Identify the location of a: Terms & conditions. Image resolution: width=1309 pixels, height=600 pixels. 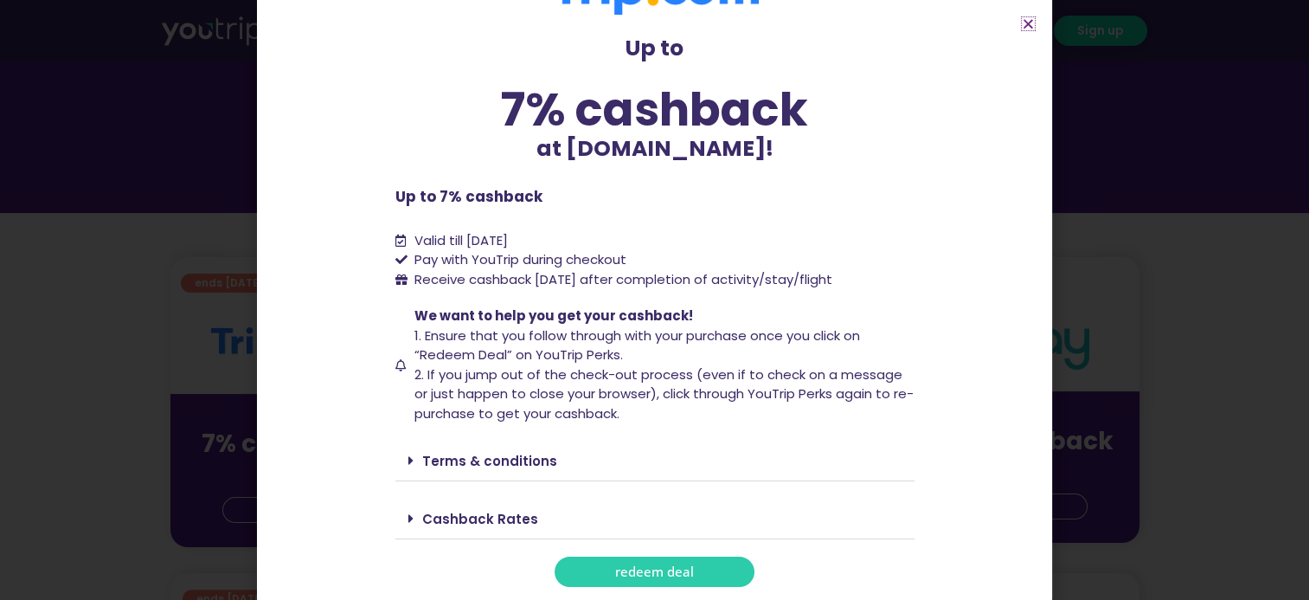
(490, 460).